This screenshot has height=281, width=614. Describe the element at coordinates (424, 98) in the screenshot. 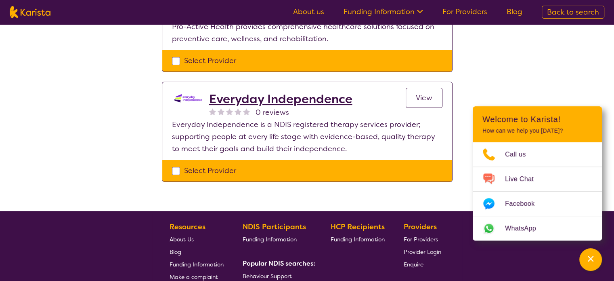

I see `a: View` at that location.